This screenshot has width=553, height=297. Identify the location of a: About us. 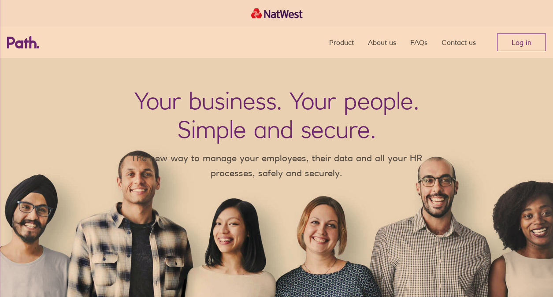
(382, 42).